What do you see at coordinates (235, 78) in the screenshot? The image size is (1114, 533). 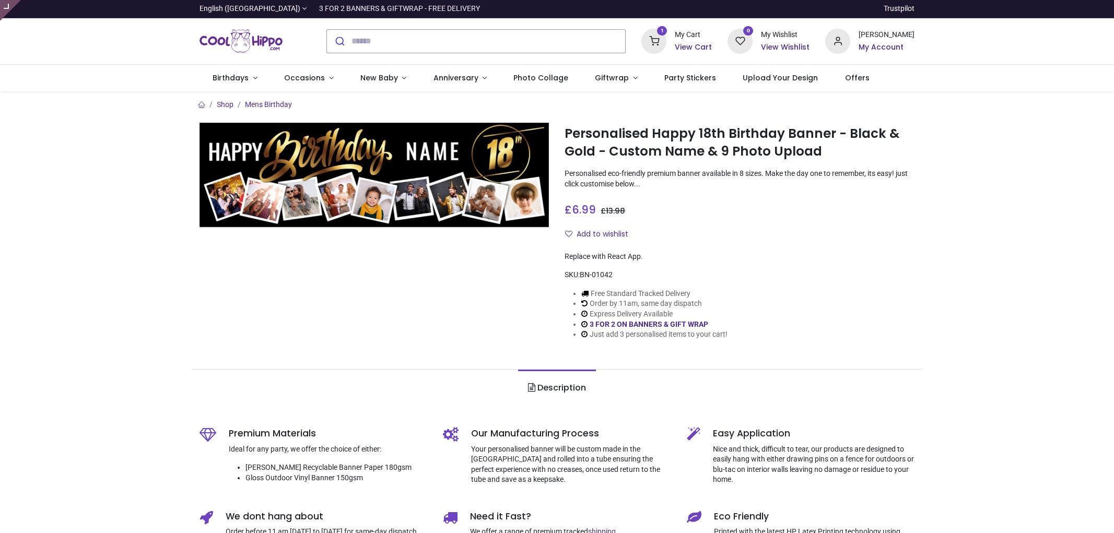 I see `a: Birthdays` at bounding box center [235, 78].